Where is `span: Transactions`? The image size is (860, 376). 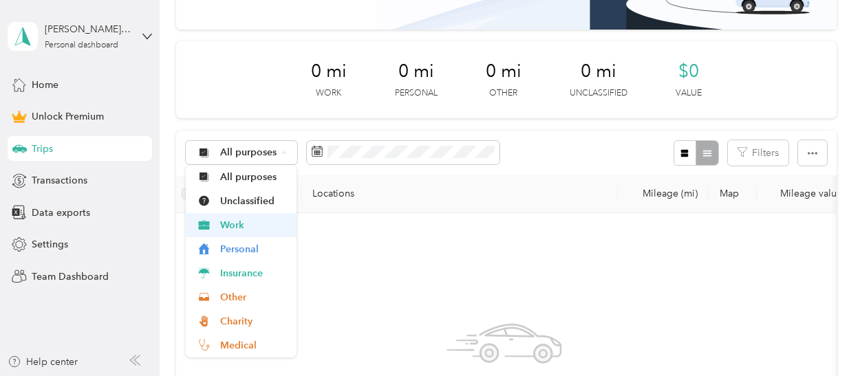
span: Transactions is located at coordinates (59, 180).